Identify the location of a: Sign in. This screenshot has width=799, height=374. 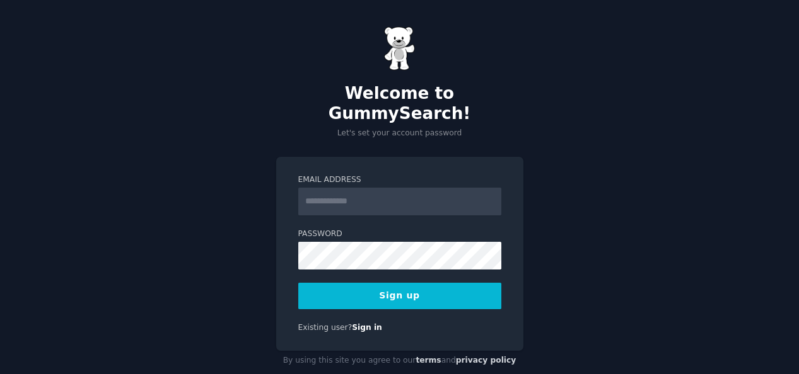
(367, 328).